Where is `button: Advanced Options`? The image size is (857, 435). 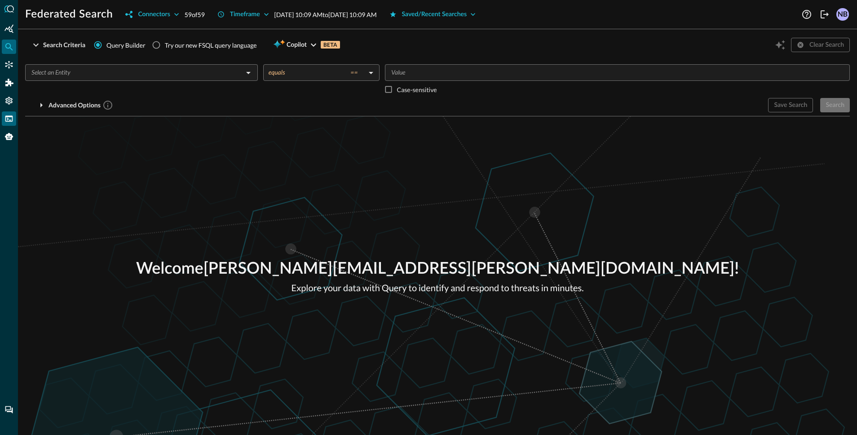
button: Advanced Options is located at coordinates (72, 105).